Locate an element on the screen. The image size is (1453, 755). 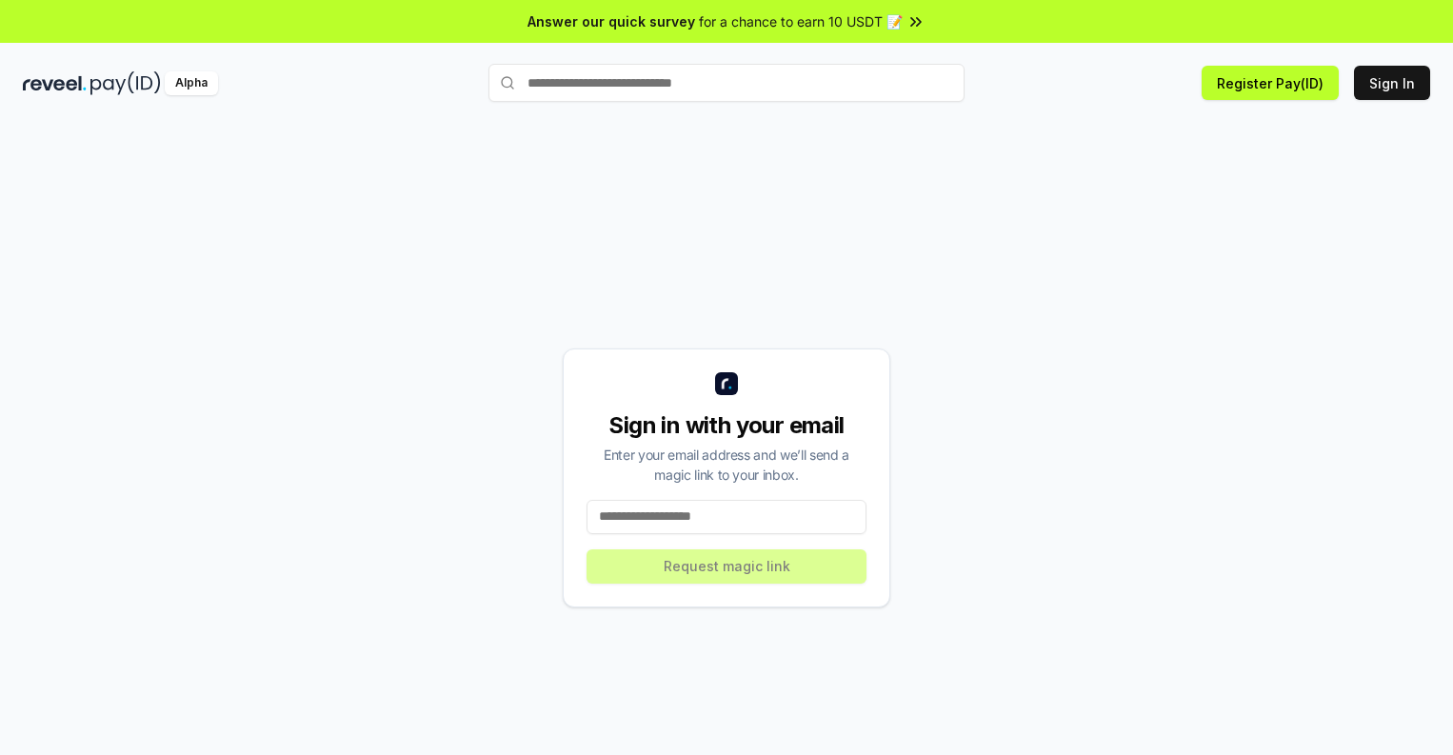
img: logo_small is located at coordinates (727, 384).